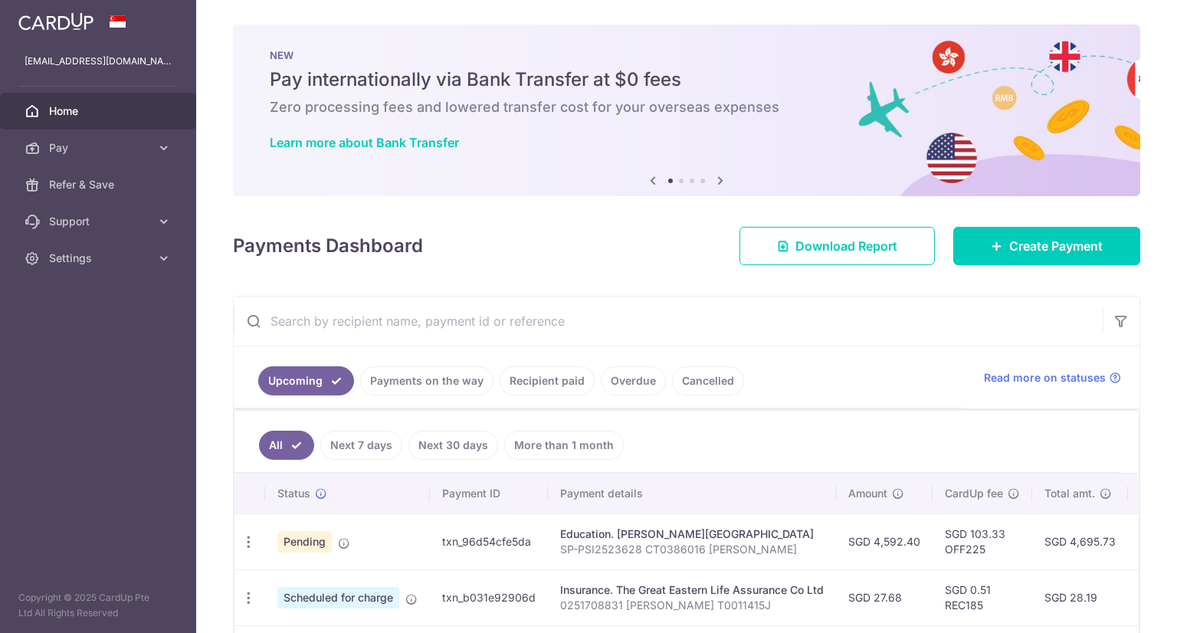 The image size is (1177, 633). What do you see at coordinates (692, 494) in the screenshot?
I see `th: Payment details` at bounding box center [692, 494].